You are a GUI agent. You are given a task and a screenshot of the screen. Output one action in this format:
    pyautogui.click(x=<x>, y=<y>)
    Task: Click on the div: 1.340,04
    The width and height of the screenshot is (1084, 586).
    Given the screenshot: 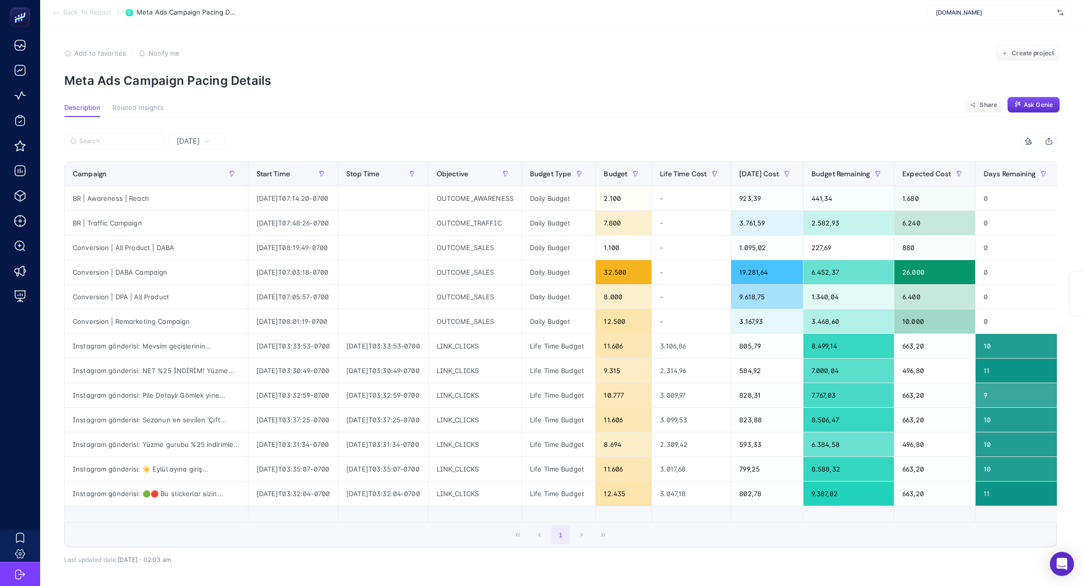 What is the action you would take?
    pyautogui.click(x=849, y=297)
    